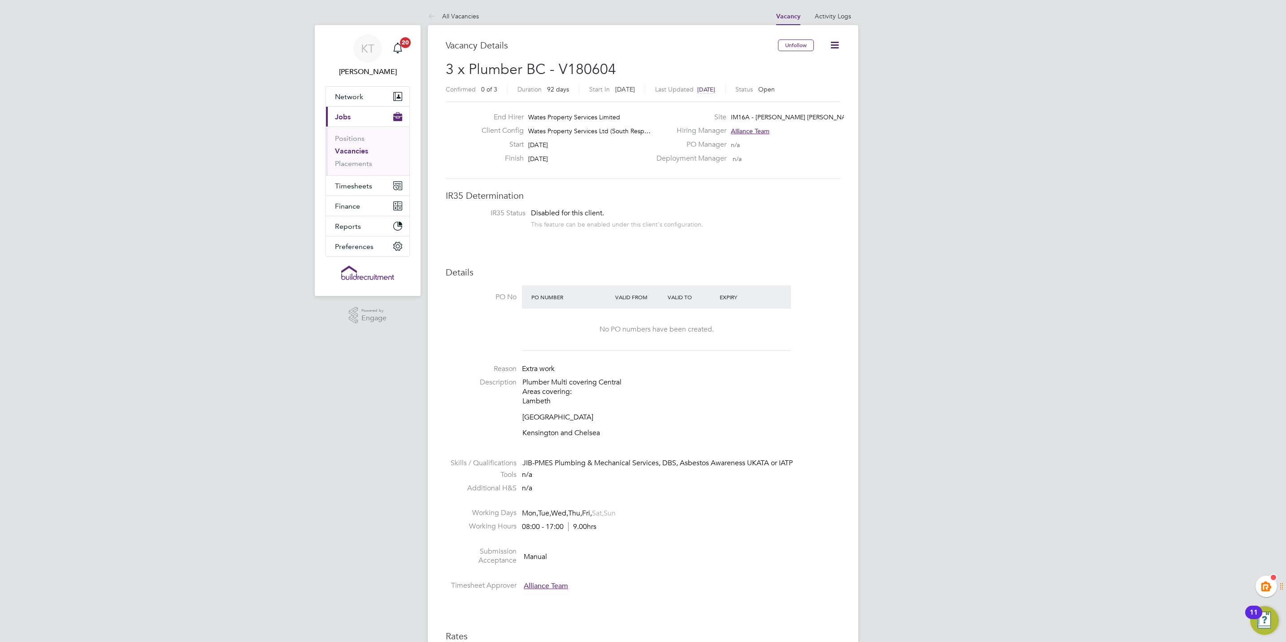 The image size is (1286, 642). I want to click on div: Jobs, so click(368, 151).